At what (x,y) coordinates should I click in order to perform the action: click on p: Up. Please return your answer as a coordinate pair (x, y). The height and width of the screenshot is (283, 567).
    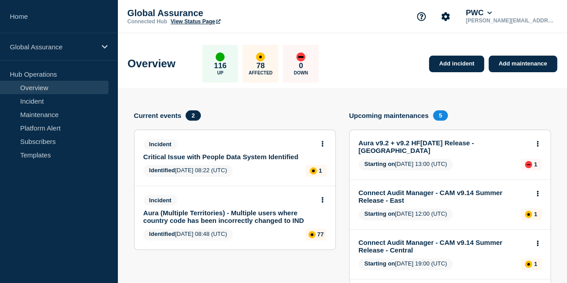
    Looking at the image, I should click on (220, 73).